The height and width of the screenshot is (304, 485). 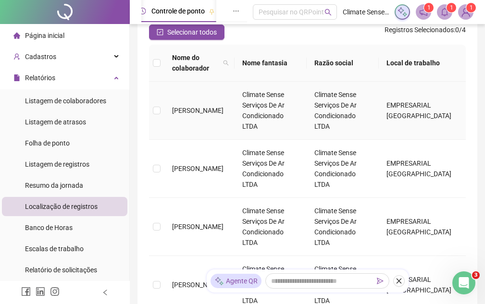 I want to click on span: instagram, so click(x=55, y=292).